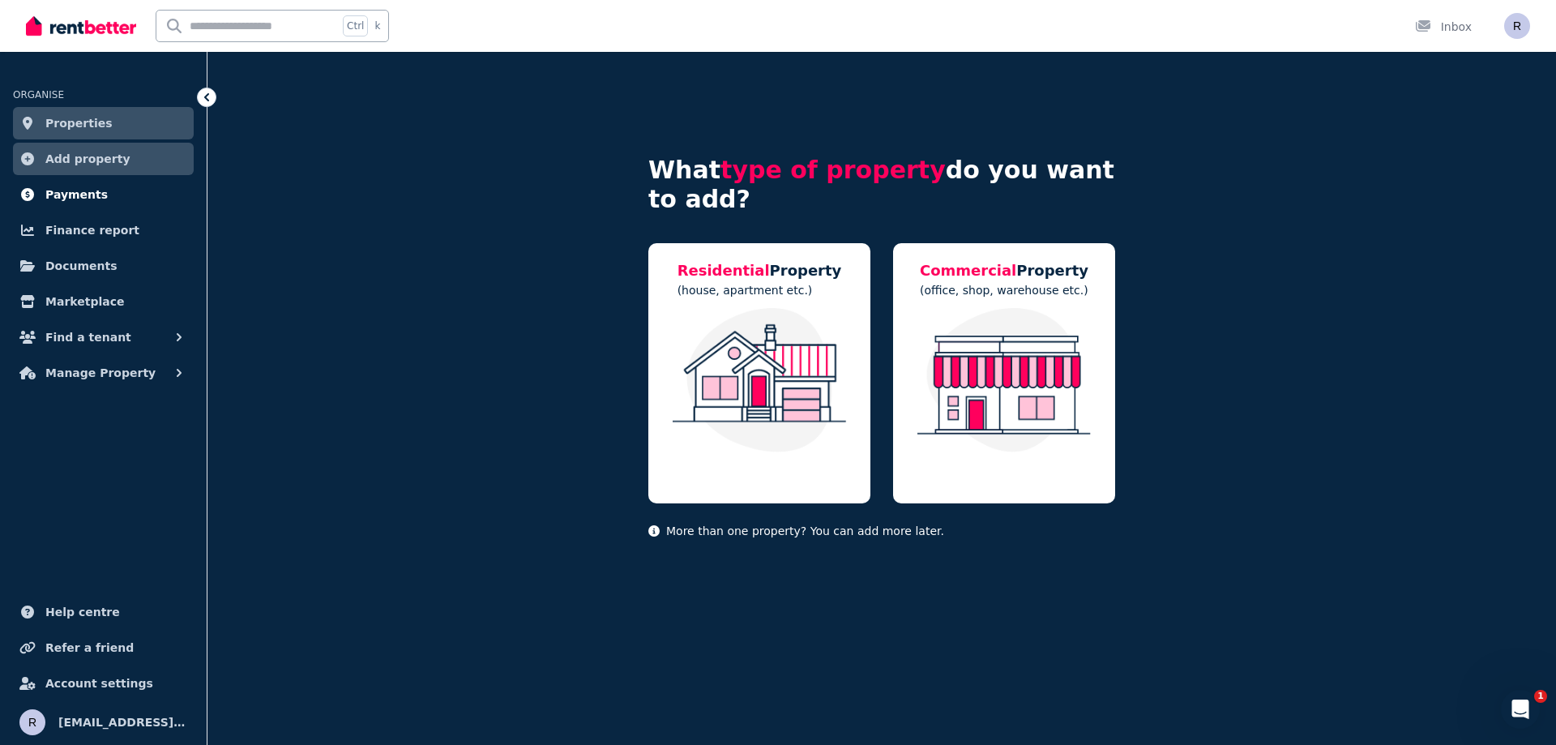 The width and height of the screenshot is (1556, 745). I want to click on img: RentBetter, so click(81, 26).